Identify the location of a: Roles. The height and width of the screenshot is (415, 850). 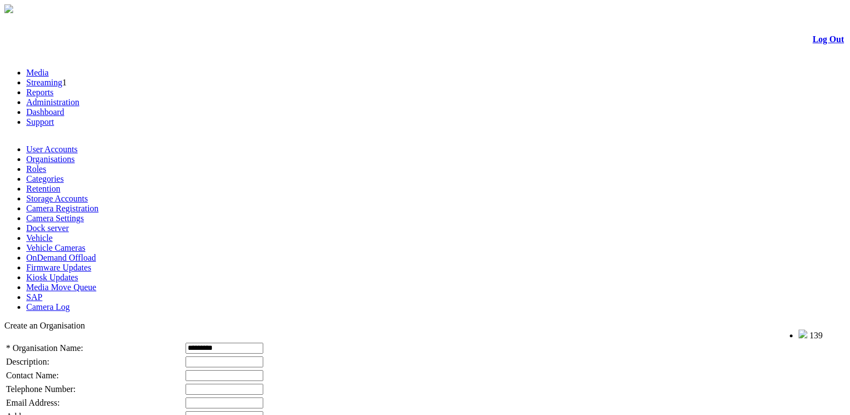
(36, 169).